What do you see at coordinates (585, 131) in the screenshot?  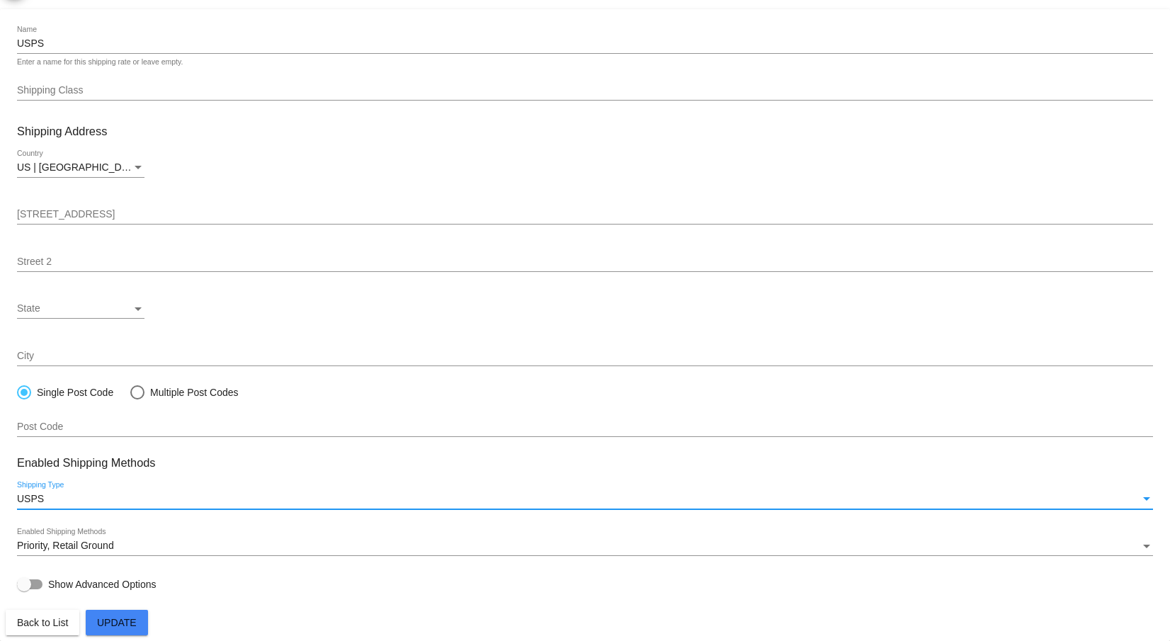 I see `h3: Shipping Address` at bounding box center [585, 131].